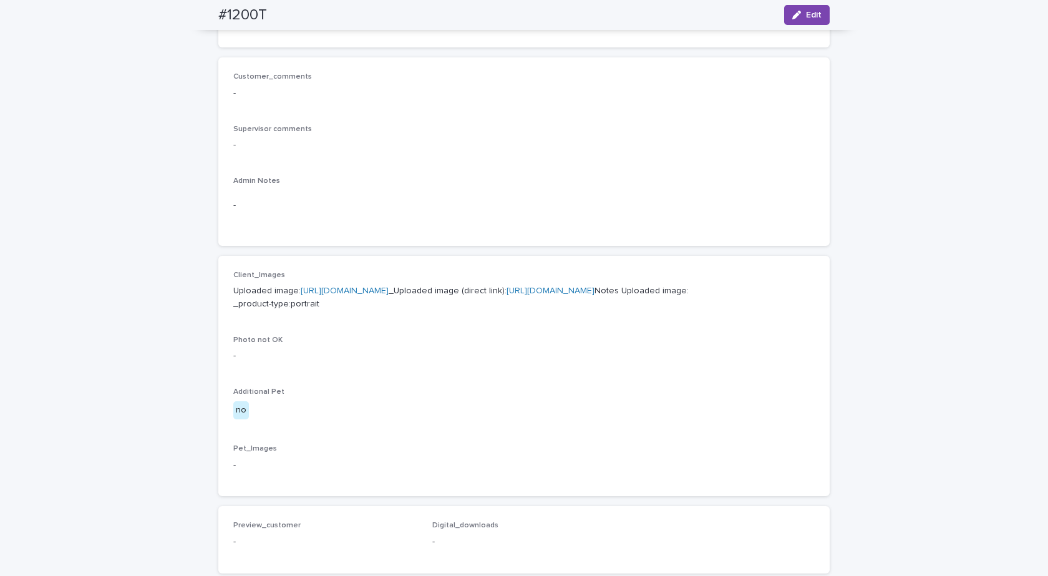 The image size is (1048, 576). Describe the element at coordinates (258, 340) in the screenshot. I see `span: Photo not OK` at that location.